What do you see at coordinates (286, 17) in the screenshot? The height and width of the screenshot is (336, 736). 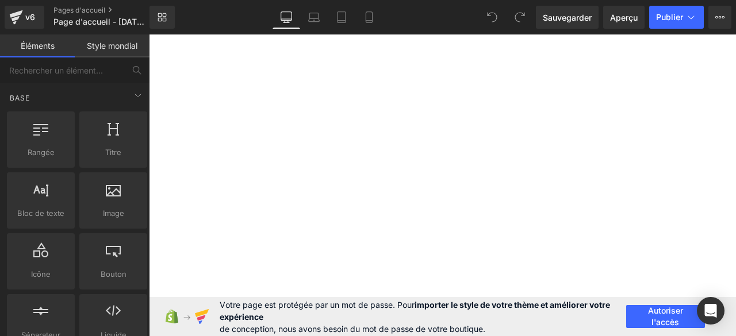 I see `a: Bureau` at bounding box center [286, 17].